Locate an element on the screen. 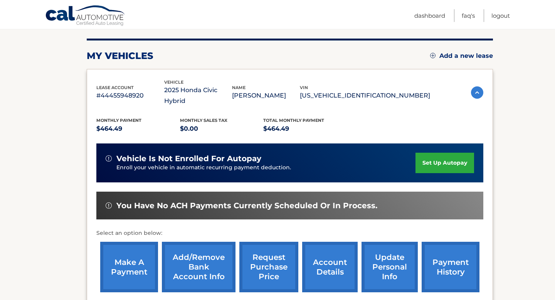 This screenshot has width=555, height=300. a: FAQ's is located at coordinates (468, 15).